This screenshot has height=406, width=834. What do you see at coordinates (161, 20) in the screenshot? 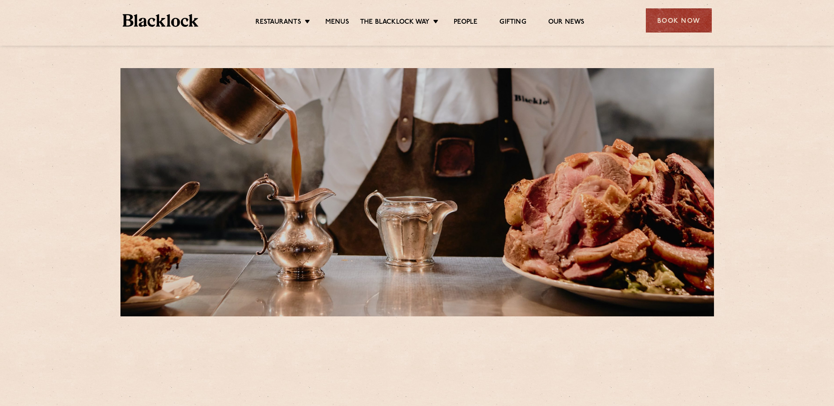
I see `img: BL_Textured_Logo-footer-cropped.svg` at bounding box center [161, 20].